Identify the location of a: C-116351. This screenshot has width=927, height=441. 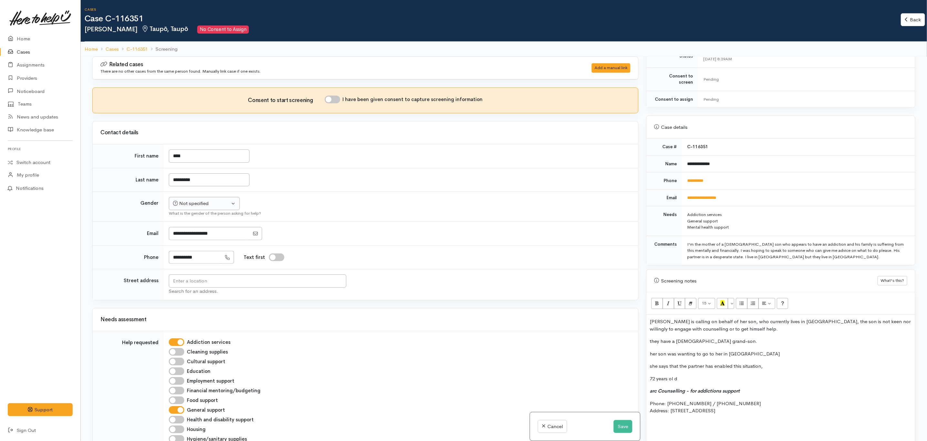
(137, 49).